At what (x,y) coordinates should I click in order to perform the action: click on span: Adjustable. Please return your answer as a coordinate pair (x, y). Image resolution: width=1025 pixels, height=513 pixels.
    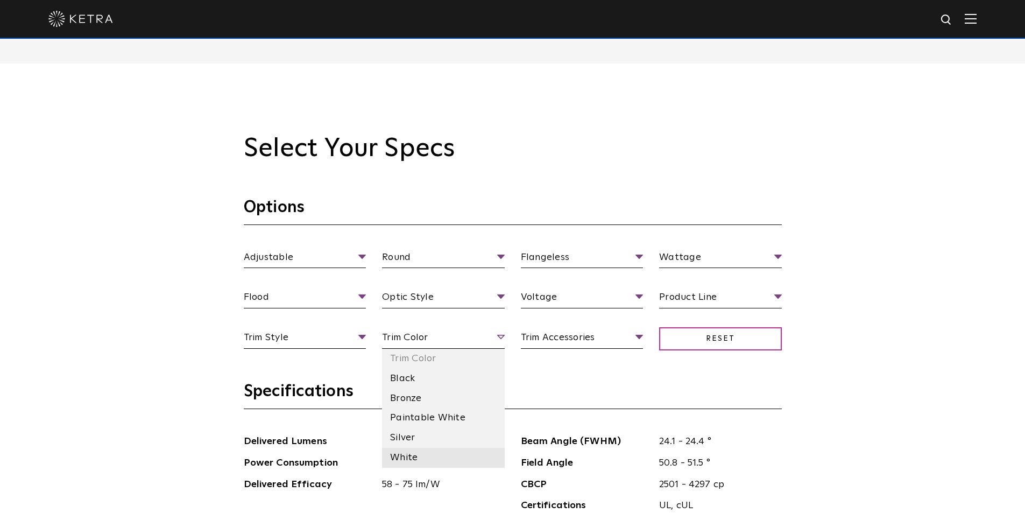
    Looking at the image, I should click on (305, 259).